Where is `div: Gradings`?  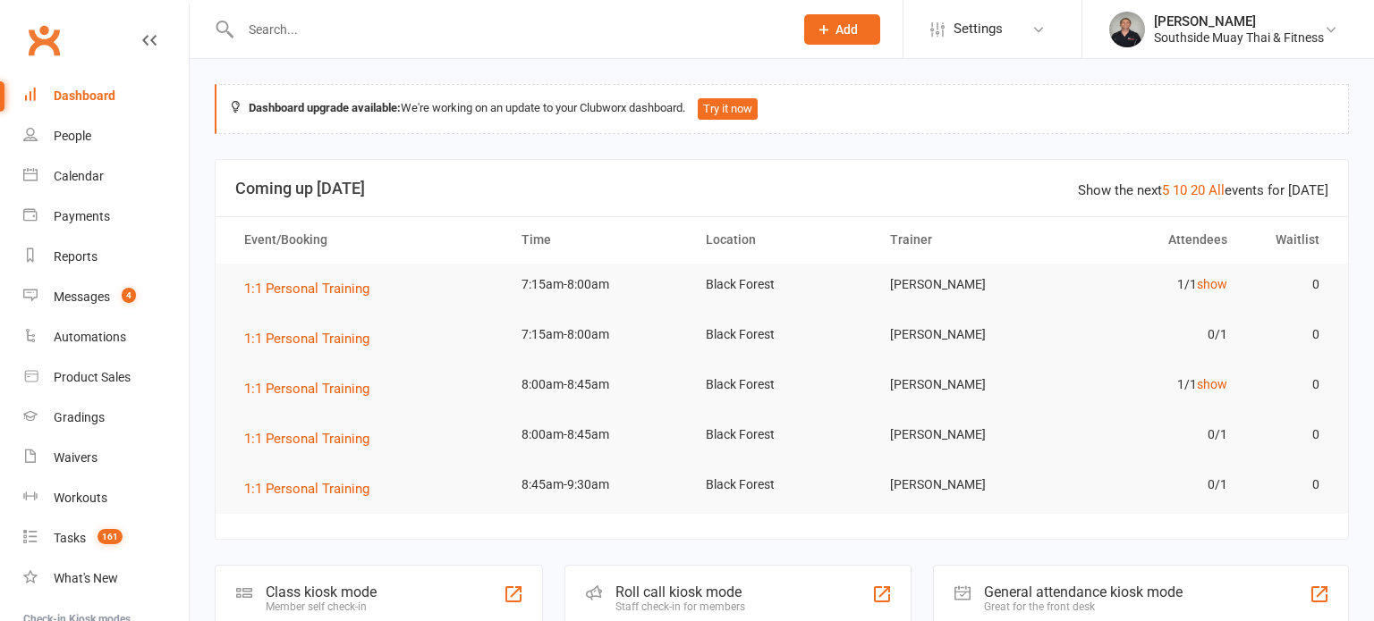 div: Gradings is located at coordinates (79, 418).